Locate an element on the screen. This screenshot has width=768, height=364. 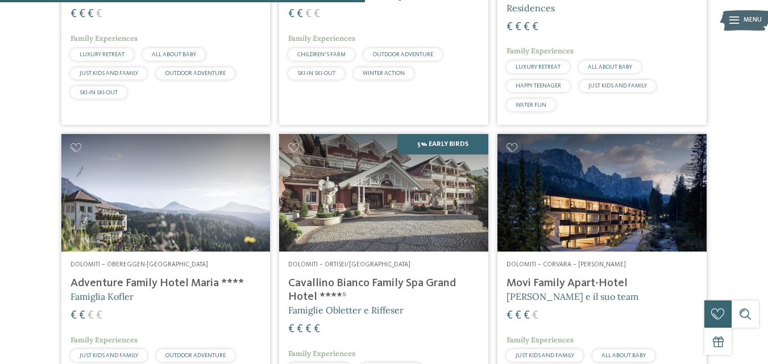
span: Famiglia Kofler is located at coordinates (102, 297).